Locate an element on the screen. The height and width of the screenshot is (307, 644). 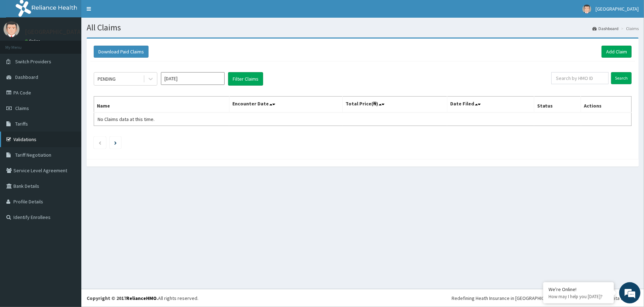
span: Tariffs is located at coordinates (22, 124).